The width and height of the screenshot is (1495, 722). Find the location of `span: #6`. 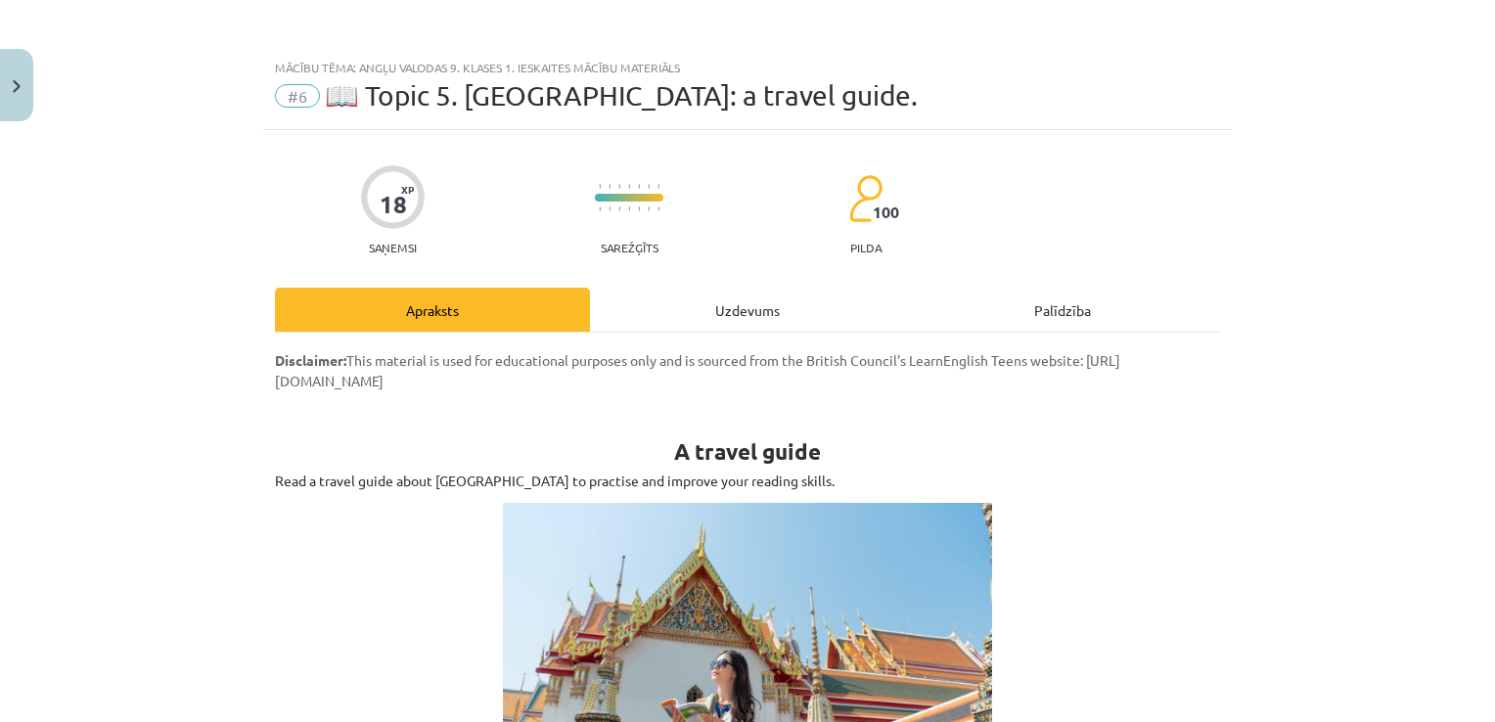

span: #6 is located at coordinates (297, 96).